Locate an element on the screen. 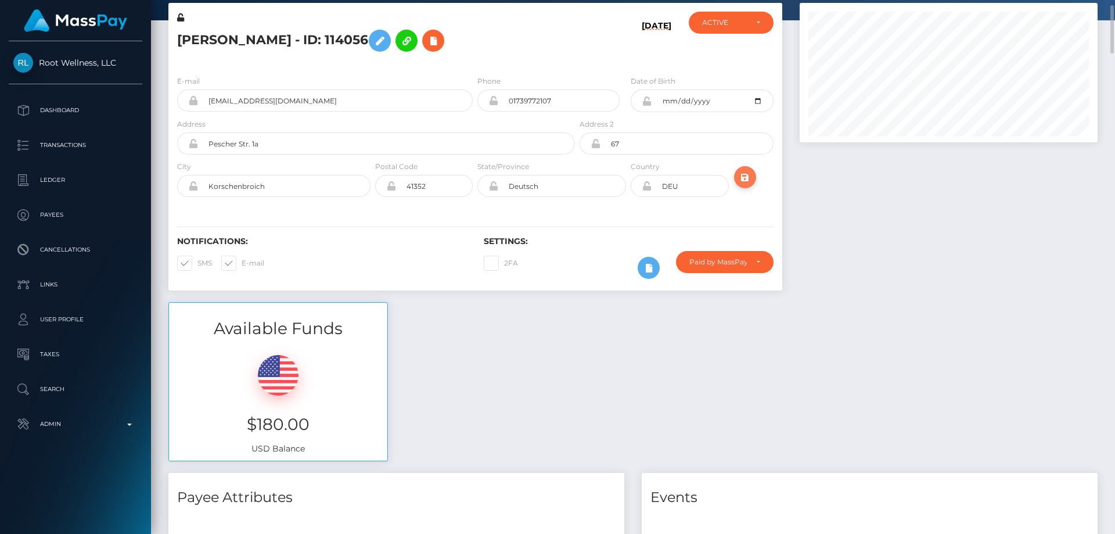  a: Taxes is located at coordinates (76, 354).